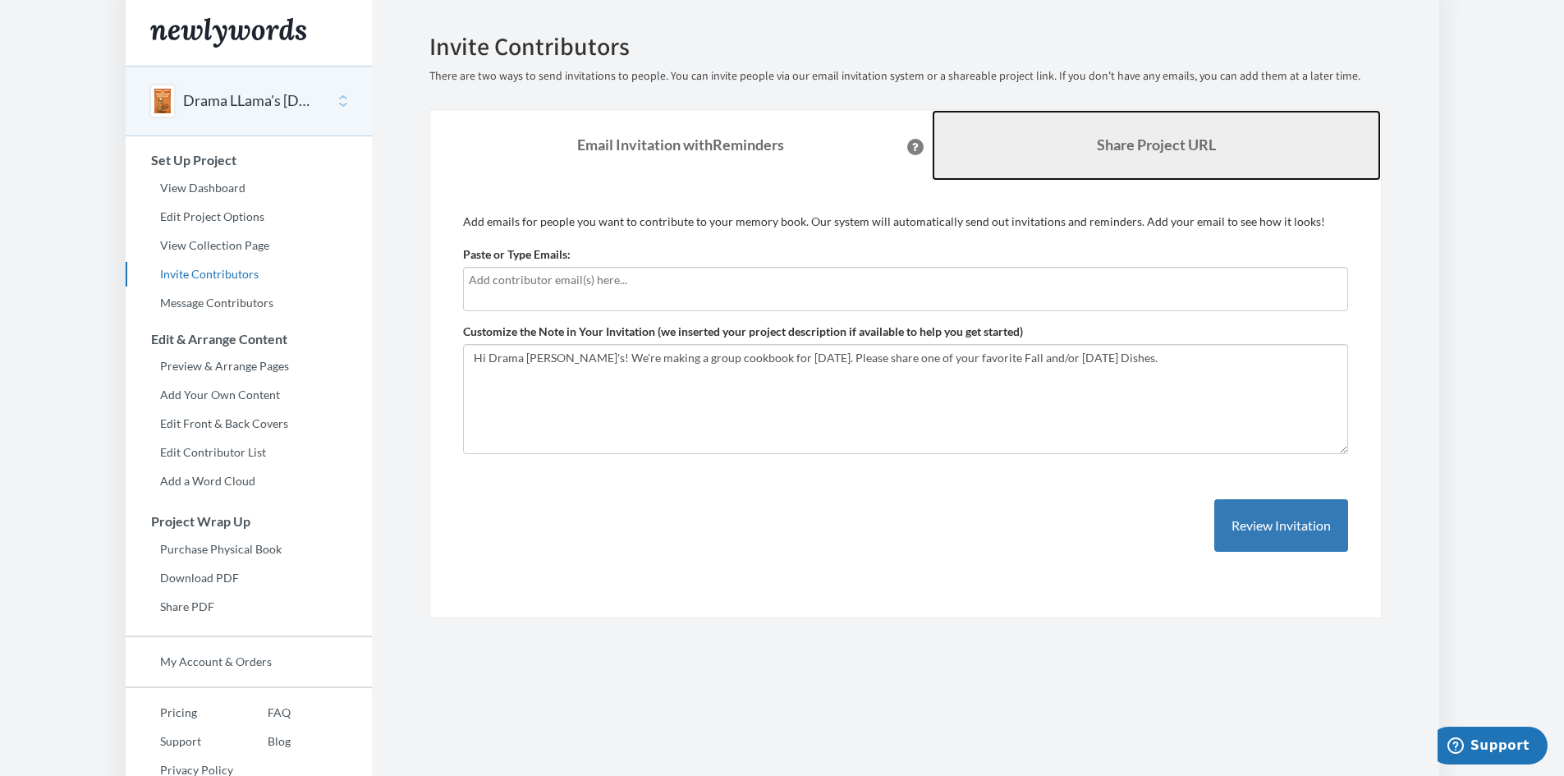 The height and width of the screenshot is (776, 1564). What do you see at coordinates (249, 549) in the screenshot?
I see `a: Purchase Physical Book` at bounding box center [249, 549].